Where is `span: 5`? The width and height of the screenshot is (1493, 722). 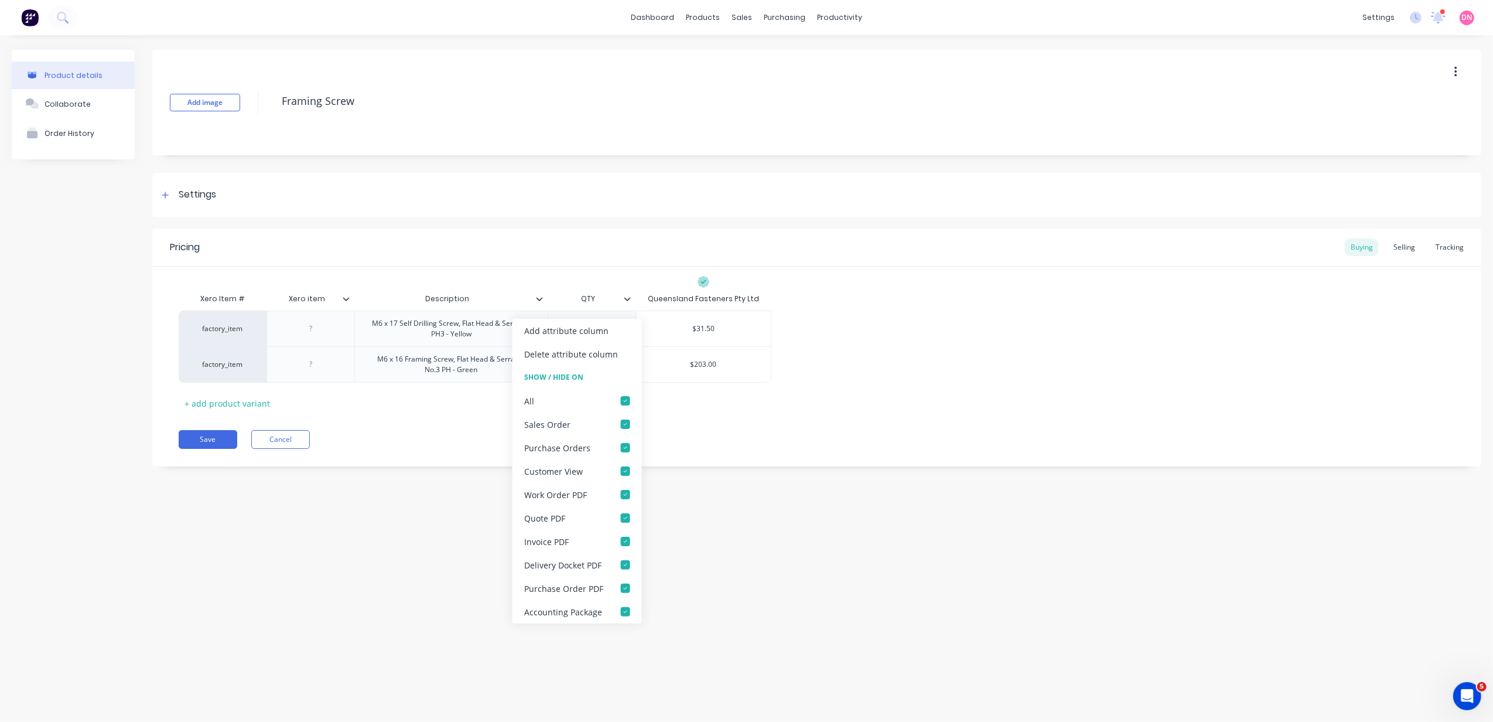 span: 5 is located at coordinates (1482, 687).